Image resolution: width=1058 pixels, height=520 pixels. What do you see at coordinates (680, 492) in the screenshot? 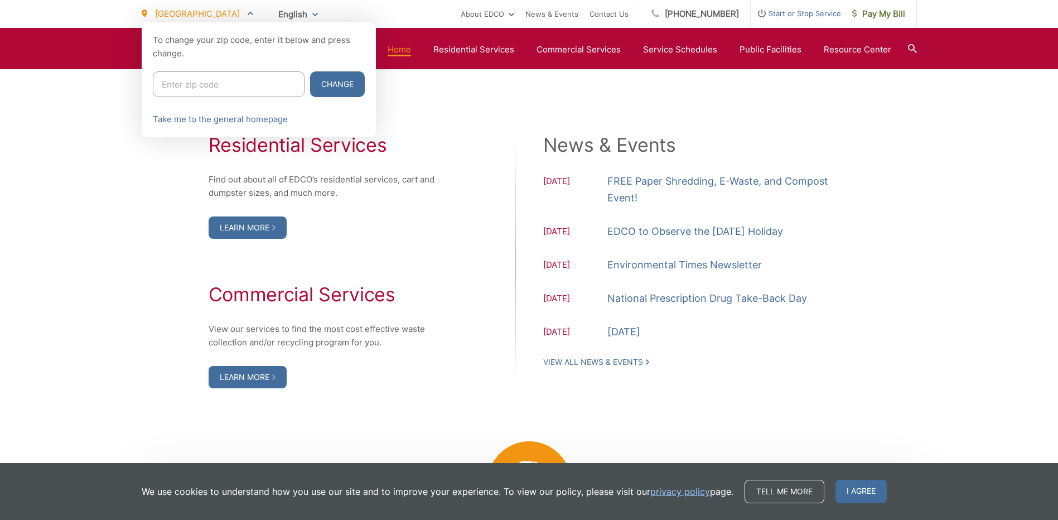
I see `a: privacy policy` at bounding box center [680, 492].